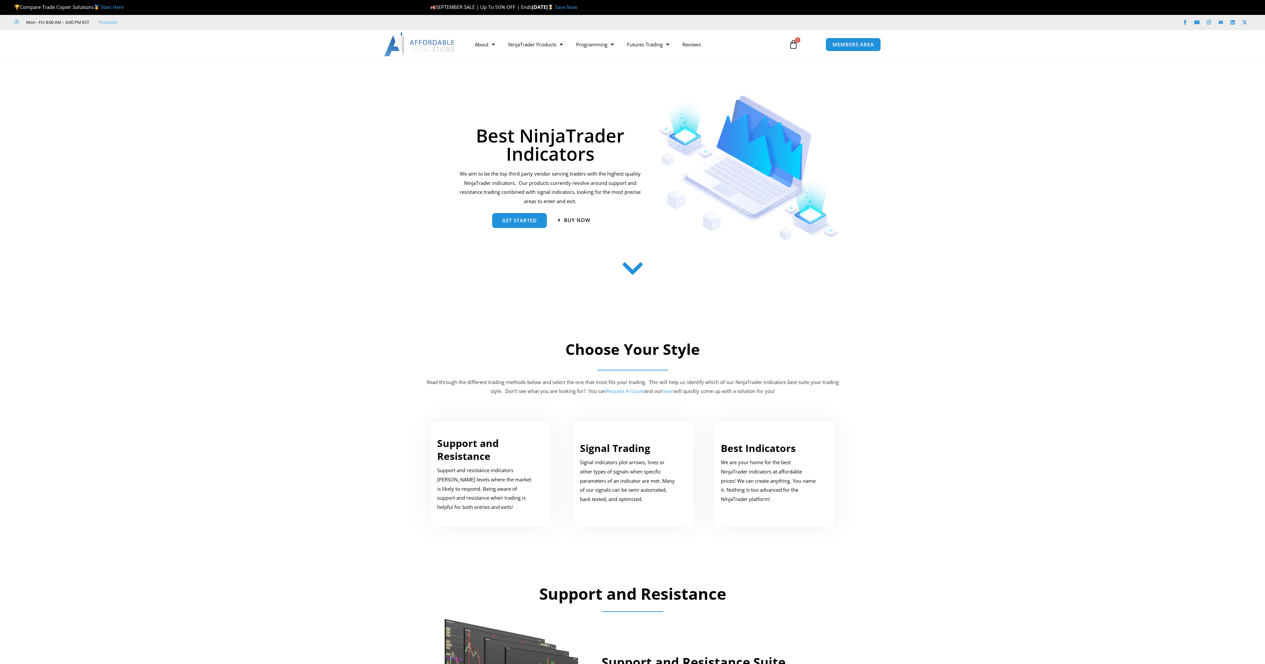  Describe the element at coordinates (550, 145) in the screenshot. I see `h1: Best NinjaTrader Indicators` at that location.